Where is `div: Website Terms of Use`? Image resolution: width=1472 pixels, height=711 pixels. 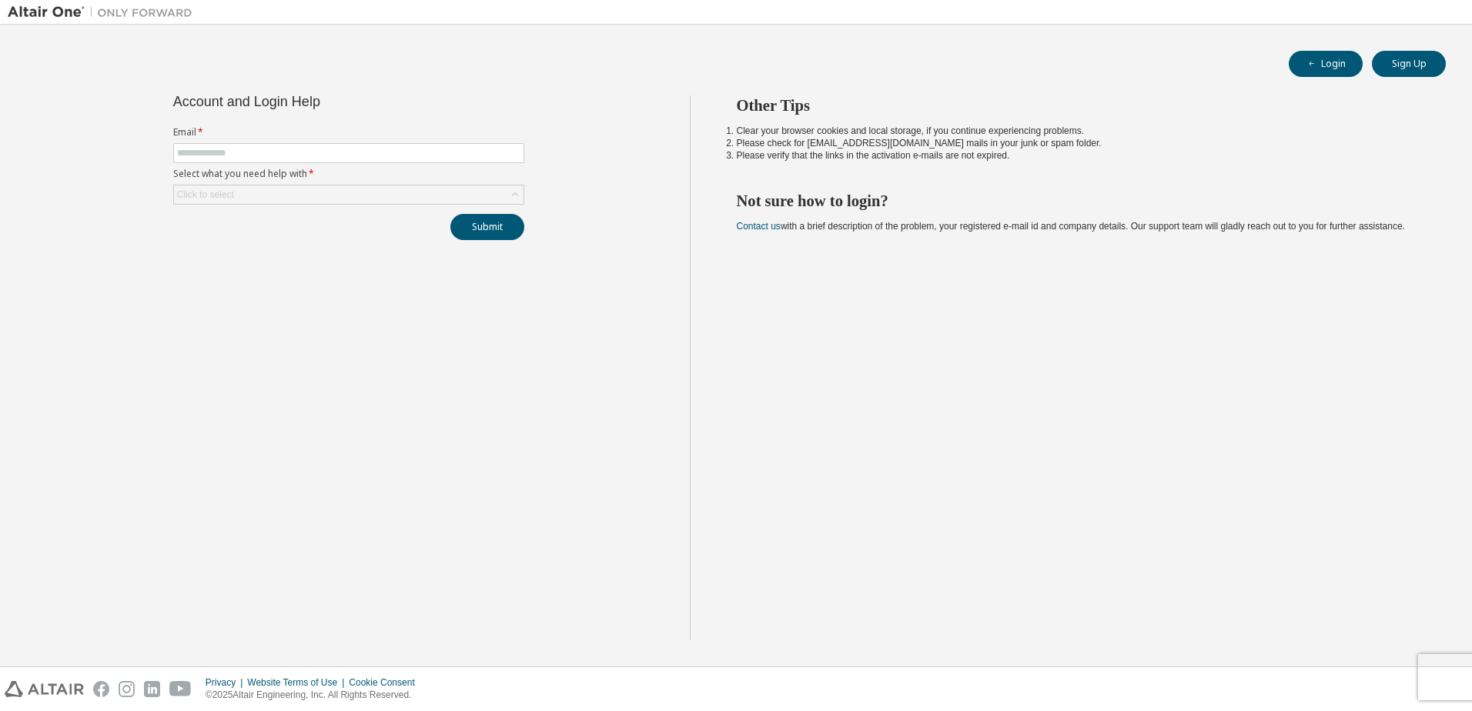 div: Website Terms of Use is located at coordinates (298, 683).